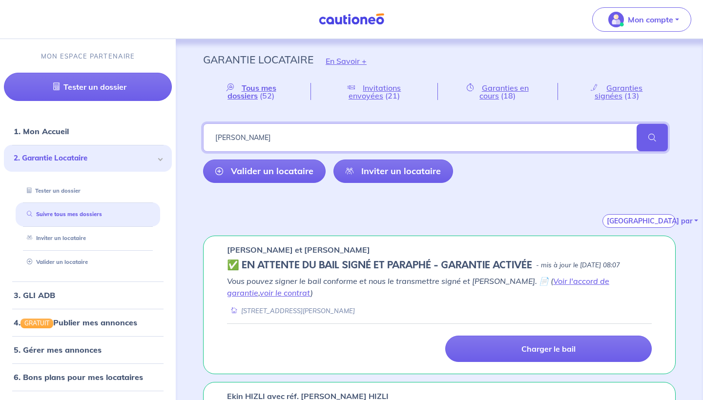 This screenshot has height=400, width=703. Describe the element at coordinates (346, 61) in the screenshot. I see `button: En Savoir +` at that location.